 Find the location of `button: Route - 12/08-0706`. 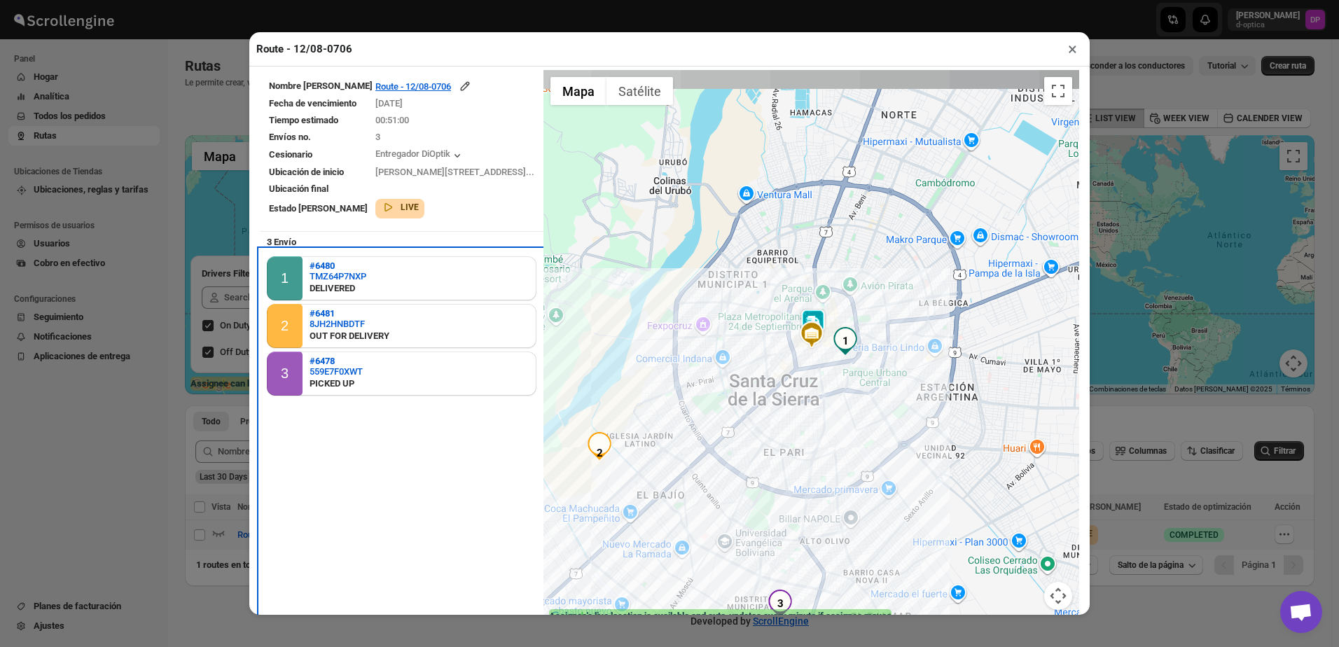

button: Route - 12/08-0706 is located at coordinates (424, 86).